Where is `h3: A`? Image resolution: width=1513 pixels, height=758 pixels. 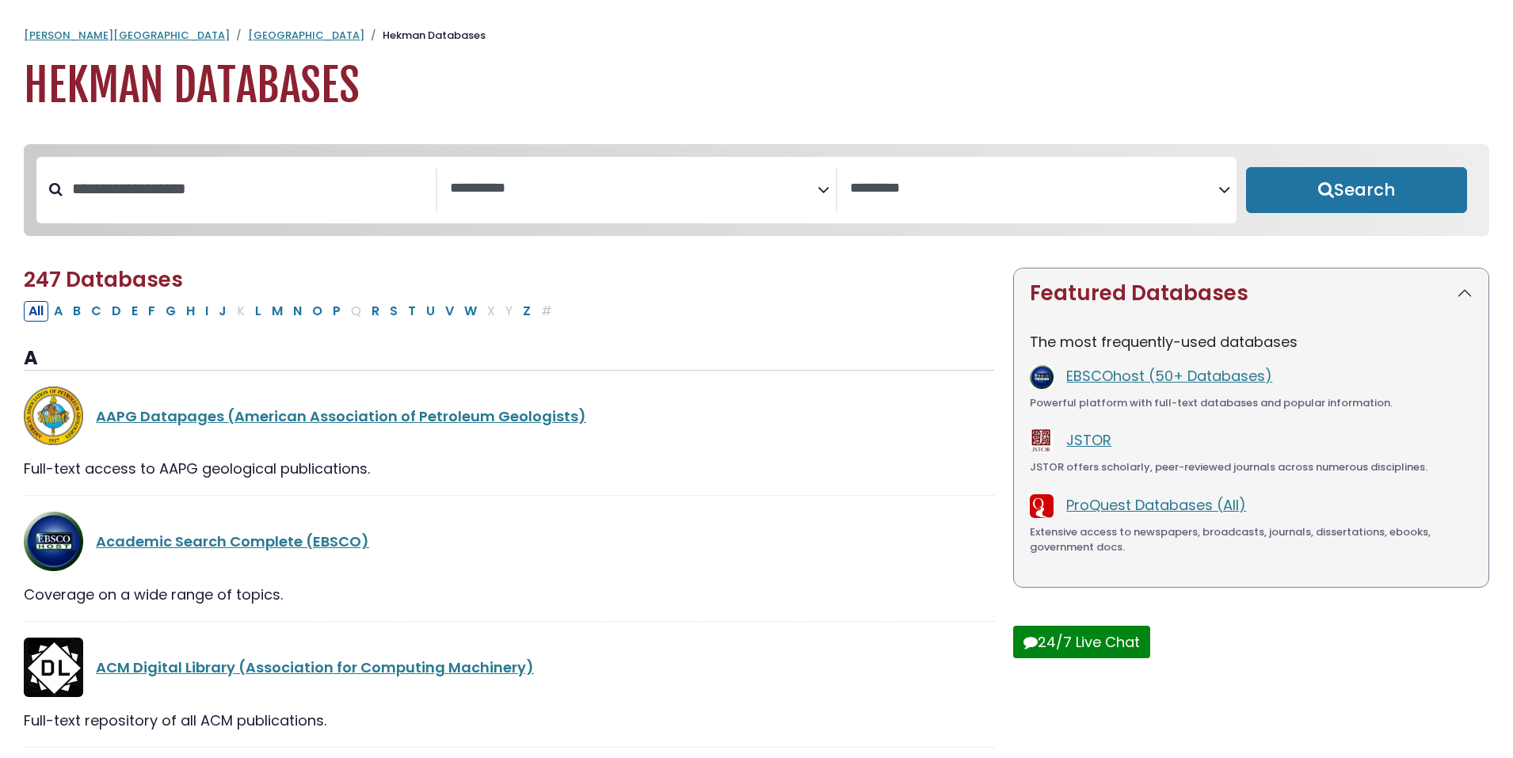 h3: A is located at coordinates (508, 359).